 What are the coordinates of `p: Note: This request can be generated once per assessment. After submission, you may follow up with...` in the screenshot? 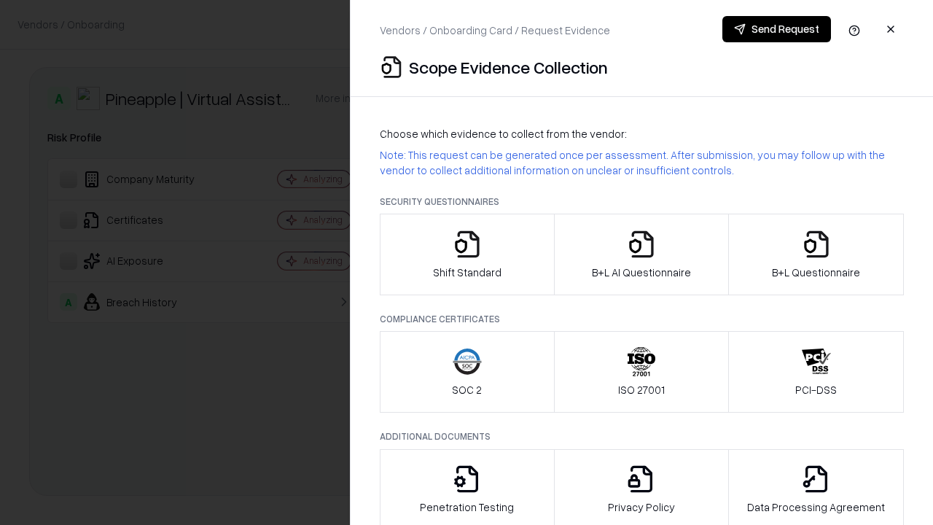 It's located at (642, 163).